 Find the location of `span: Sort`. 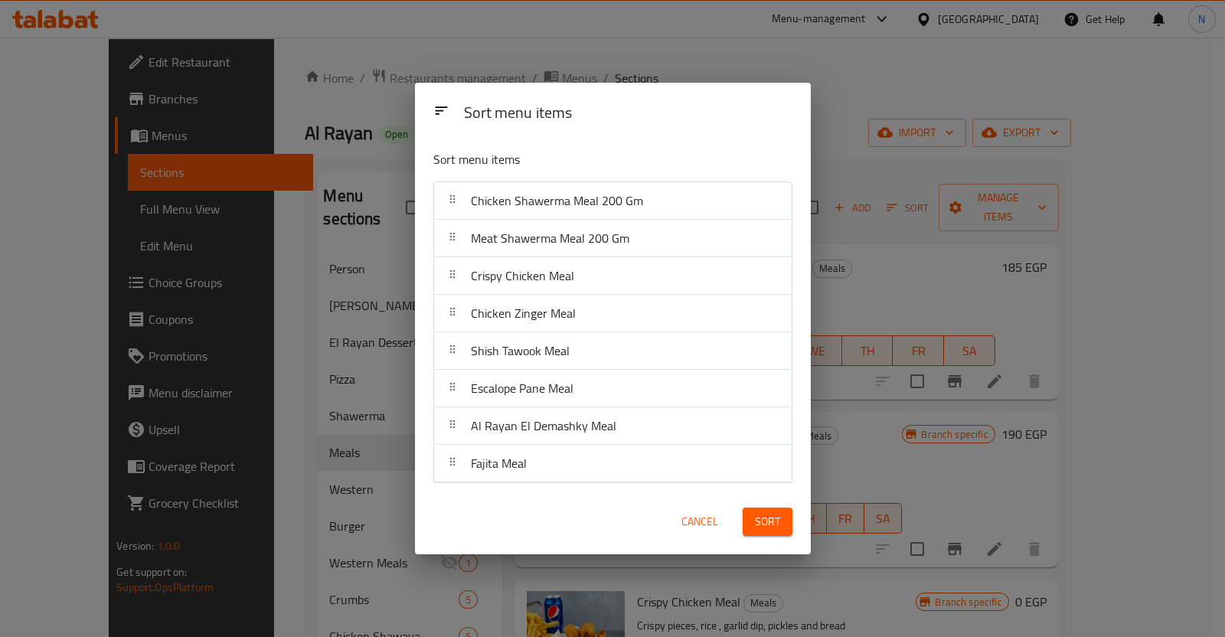

span: Sort is located at coordinates (767, 521).